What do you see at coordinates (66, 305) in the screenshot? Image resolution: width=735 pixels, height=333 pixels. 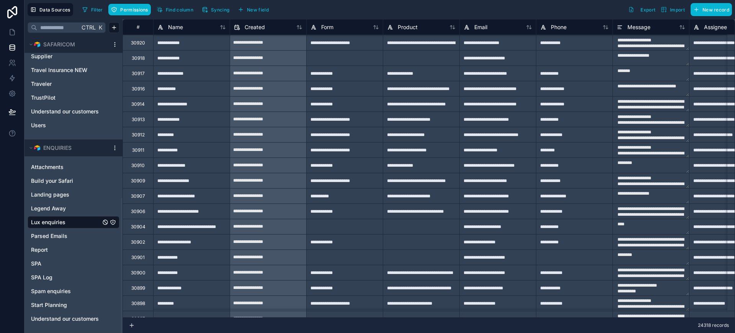 I see `a: Start Planning` at bounding box center [66, 305].